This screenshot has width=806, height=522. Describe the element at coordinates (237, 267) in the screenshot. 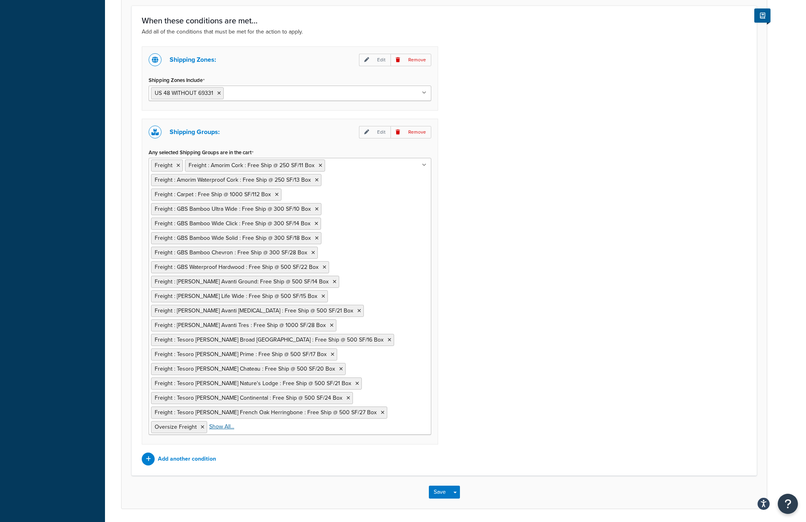

I see `span: Freight : GBS Waterproof Hardwood : Free Ship @ 500 SF/22 Box` at that location.